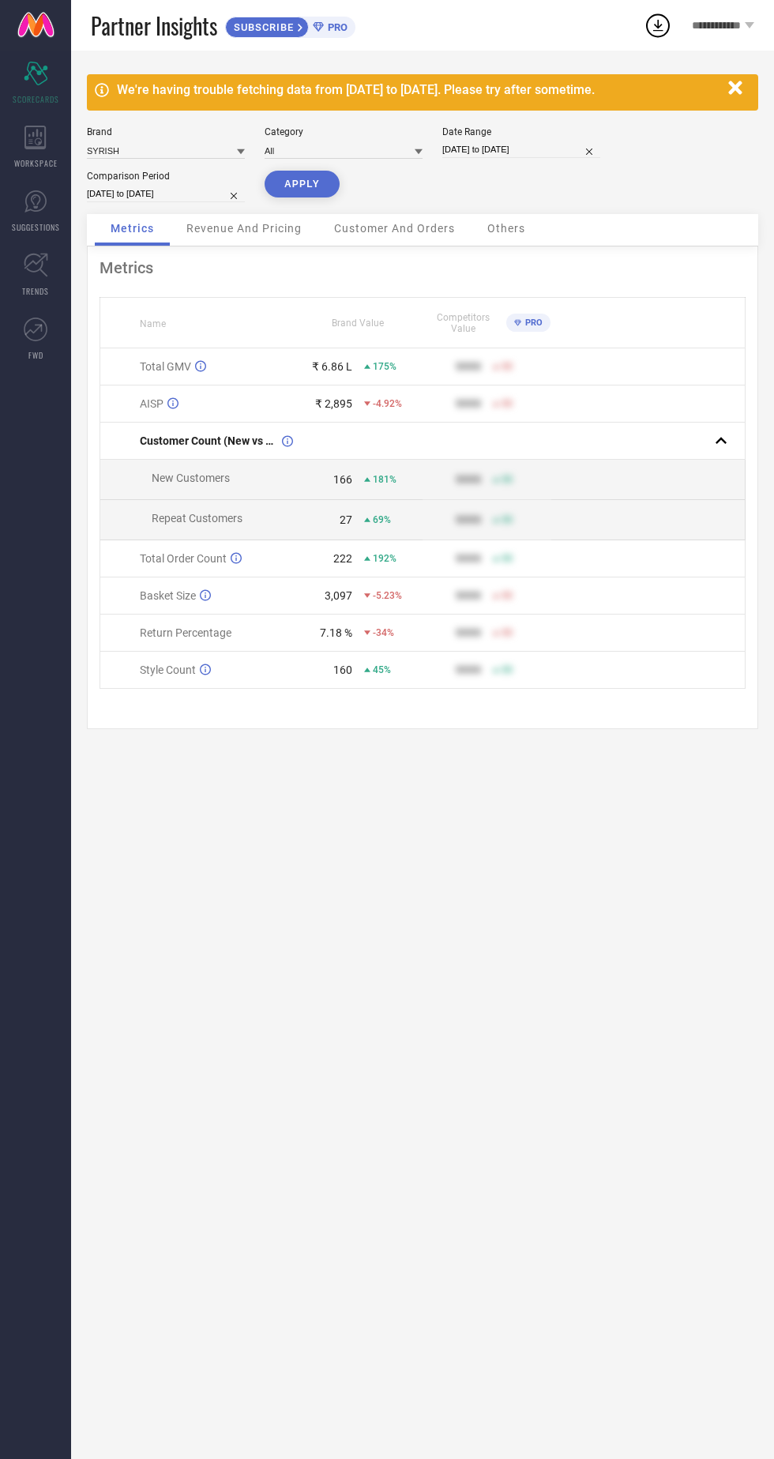  I want to click on span: SUGGESTIONS, so click(36, 227).